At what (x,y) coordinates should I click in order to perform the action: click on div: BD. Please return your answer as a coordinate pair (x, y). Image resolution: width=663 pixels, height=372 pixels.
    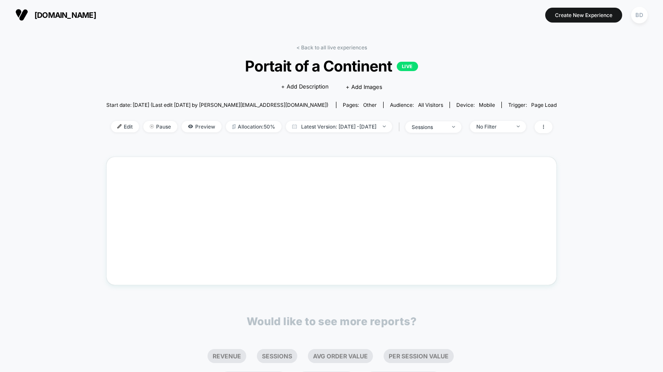
    Looking at the image, I should click on (639, 15).